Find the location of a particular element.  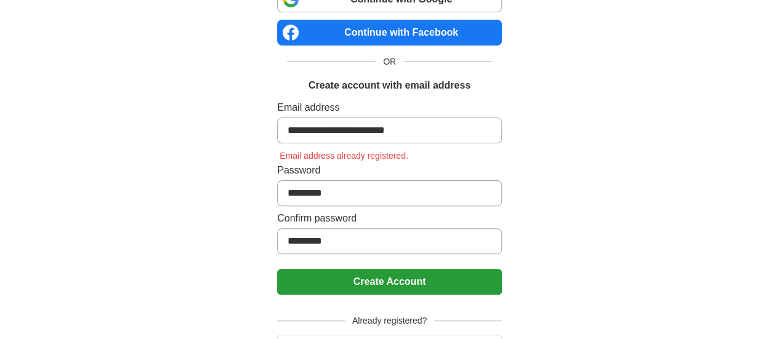

button: Create Account is located at coordinates (389, 282).